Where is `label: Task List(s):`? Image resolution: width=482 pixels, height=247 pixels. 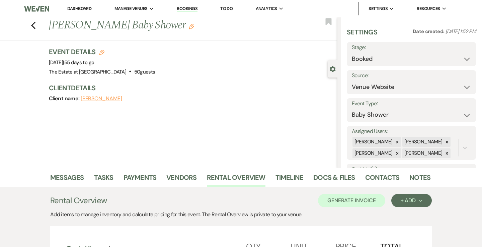
label: Task List(s): is located at coordinates (411, 169).